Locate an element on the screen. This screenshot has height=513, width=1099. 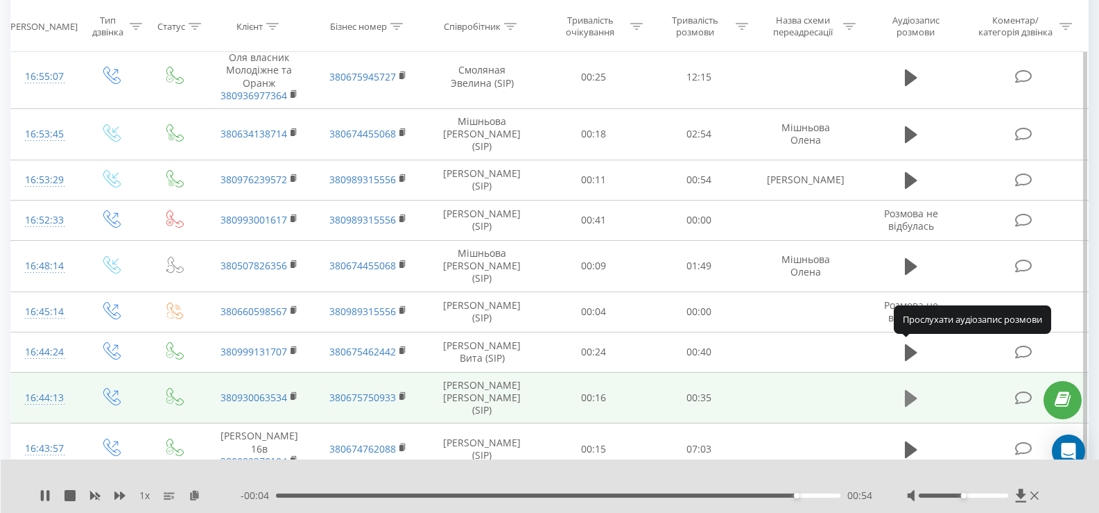
td: 00:11 is located at coordinates (594, 180).